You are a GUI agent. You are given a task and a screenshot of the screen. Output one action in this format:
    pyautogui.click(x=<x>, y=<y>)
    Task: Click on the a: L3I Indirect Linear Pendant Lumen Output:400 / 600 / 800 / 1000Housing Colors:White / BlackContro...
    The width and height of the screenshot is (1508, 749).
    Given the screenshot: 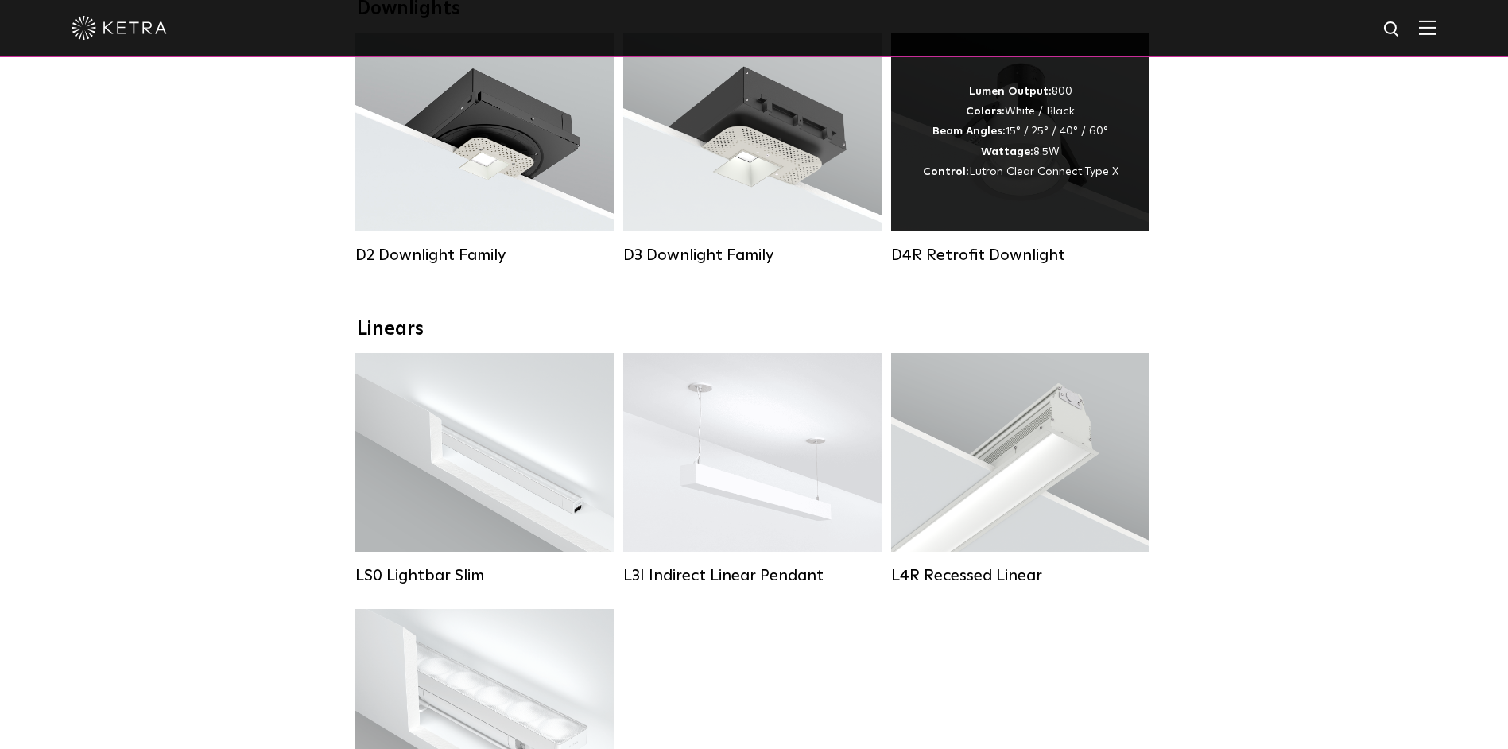 What is the action you would take?
    pyautogui.click(x=752, y=469)
    